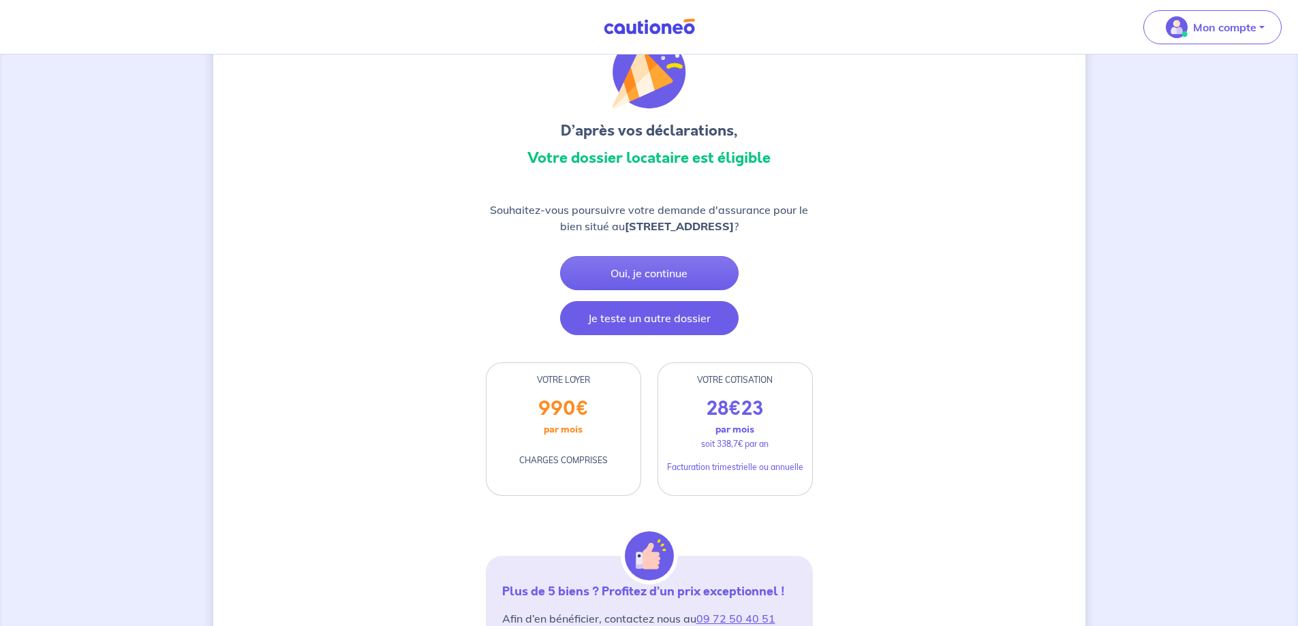  What do you see at coordinates (649, 72) in the screenshot?
I see `img: illu_congratulation.svg` at bounding box center [649, 72].